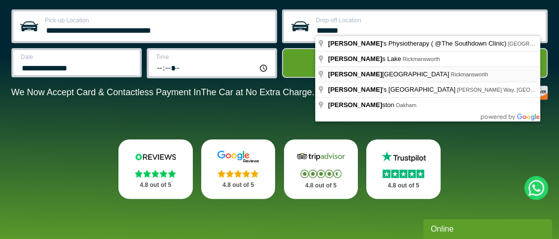 This screenshot has height=239, width=559. What do you see at coordinates (415, 63) in the screenshot?
I see `button: Get Quote` at bounding box center [415, 63].